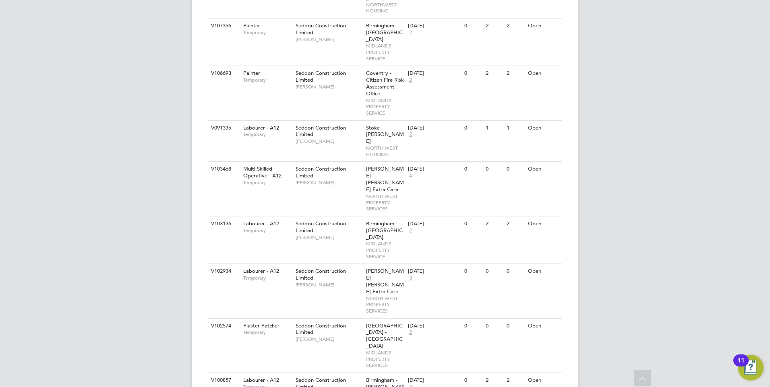  What do you see at coordinates (223, 128) in the screenshot?
I see `div: V091335` at bounding box center [223, 128].